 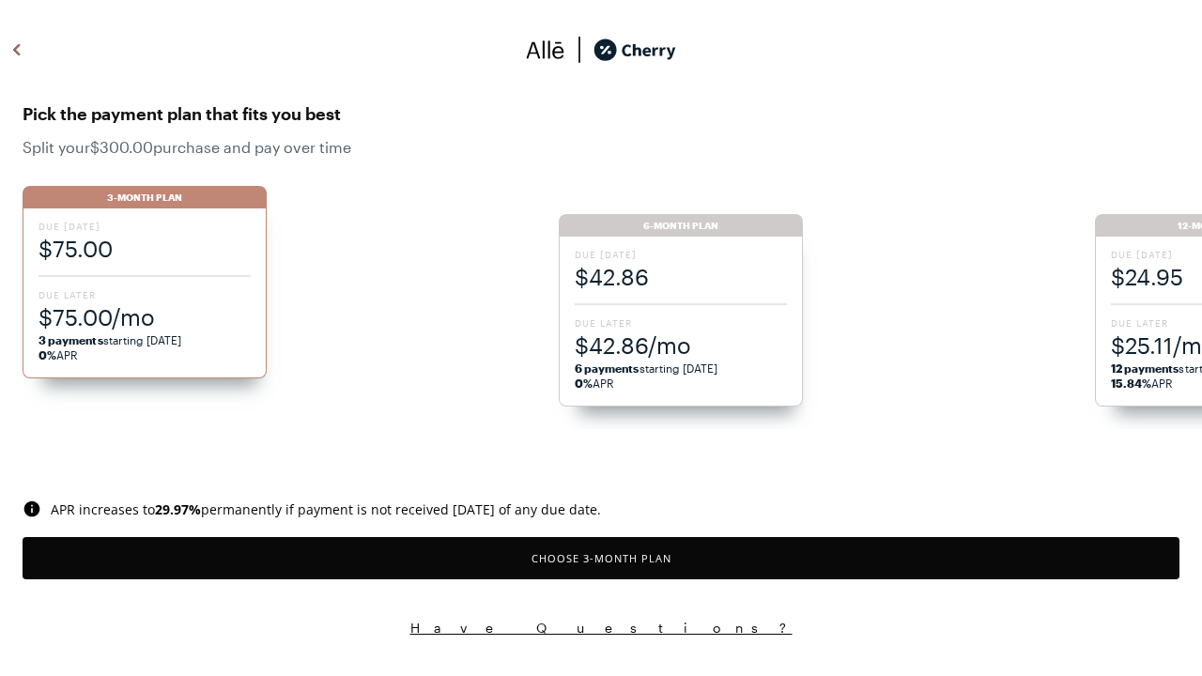 What do you see at coordinates (145, 317) in the screenshot?
I see `span: $75.00/mo` at bounding box center [145, 317].